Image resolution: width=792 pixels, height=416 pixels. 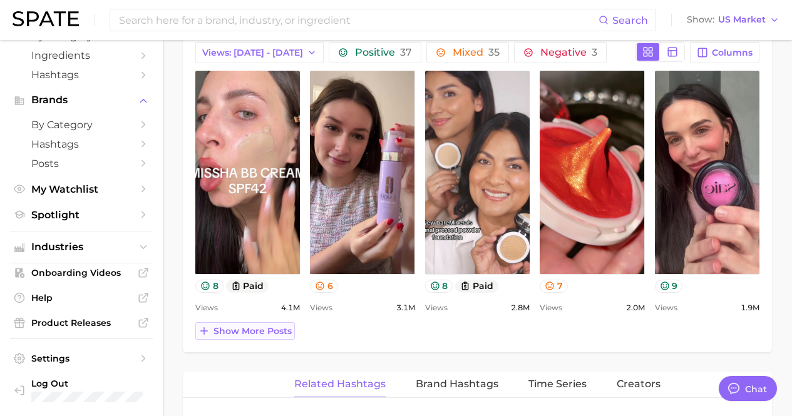 What do you see at coordinates (324, 286) in the screenshot?
I see `button: 6` at bounding box center [324, 286].